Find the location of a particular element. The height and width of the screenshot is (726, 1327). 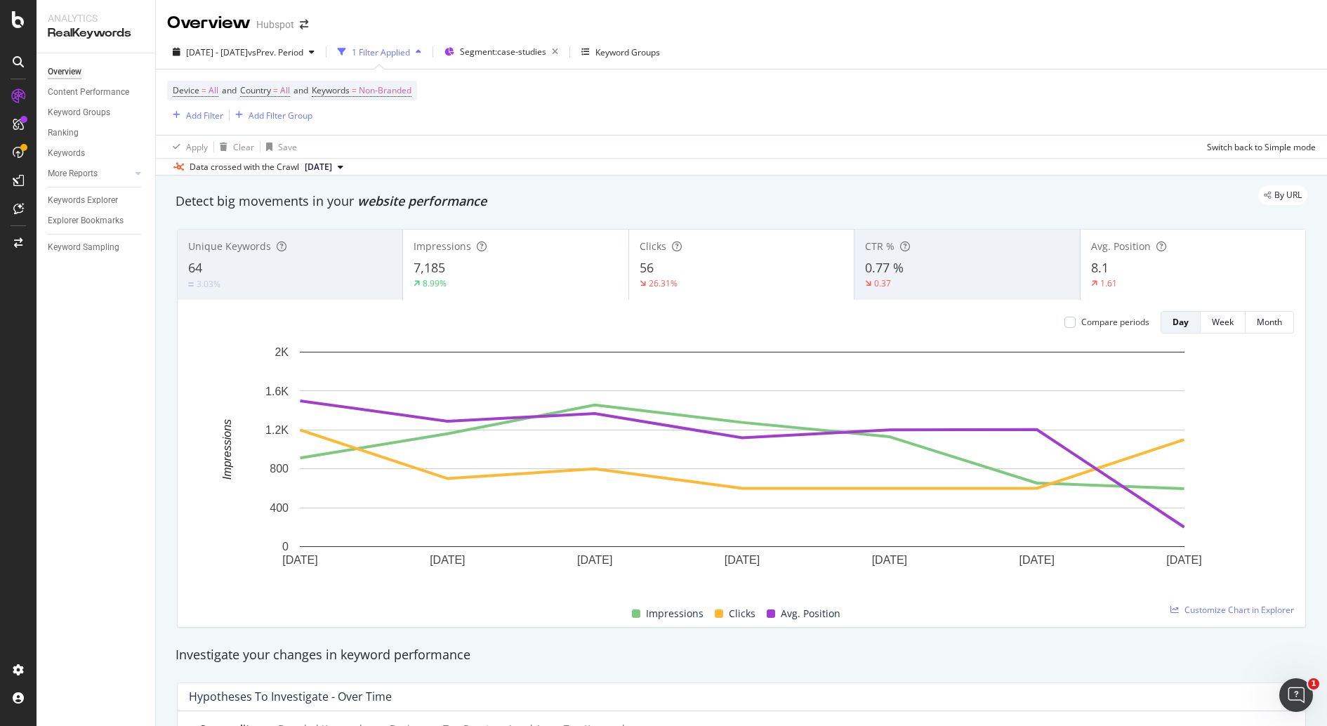

div: Investigate your changes in keyword performance is located at coordinates (742, 655).